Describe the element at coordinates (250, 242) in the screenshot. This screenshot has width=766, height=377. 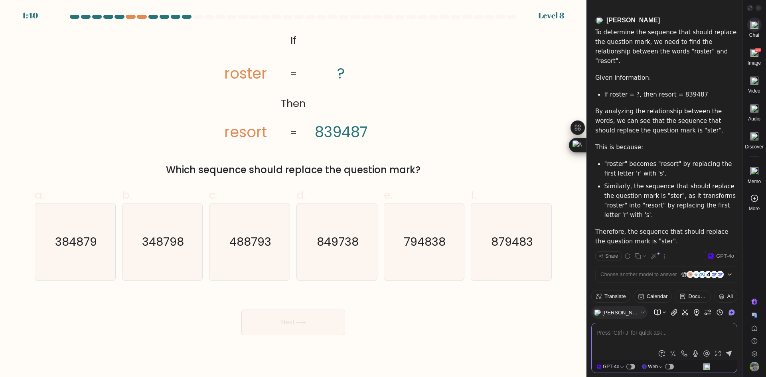
I see `text: 488793` at that location.